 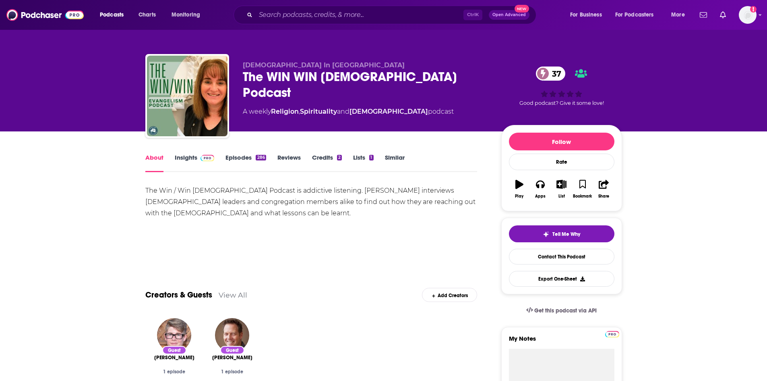 What do you see at coordinates (562, 341) in the screenshot?
I see `label: My Notes` at bounding box center [562, 341].